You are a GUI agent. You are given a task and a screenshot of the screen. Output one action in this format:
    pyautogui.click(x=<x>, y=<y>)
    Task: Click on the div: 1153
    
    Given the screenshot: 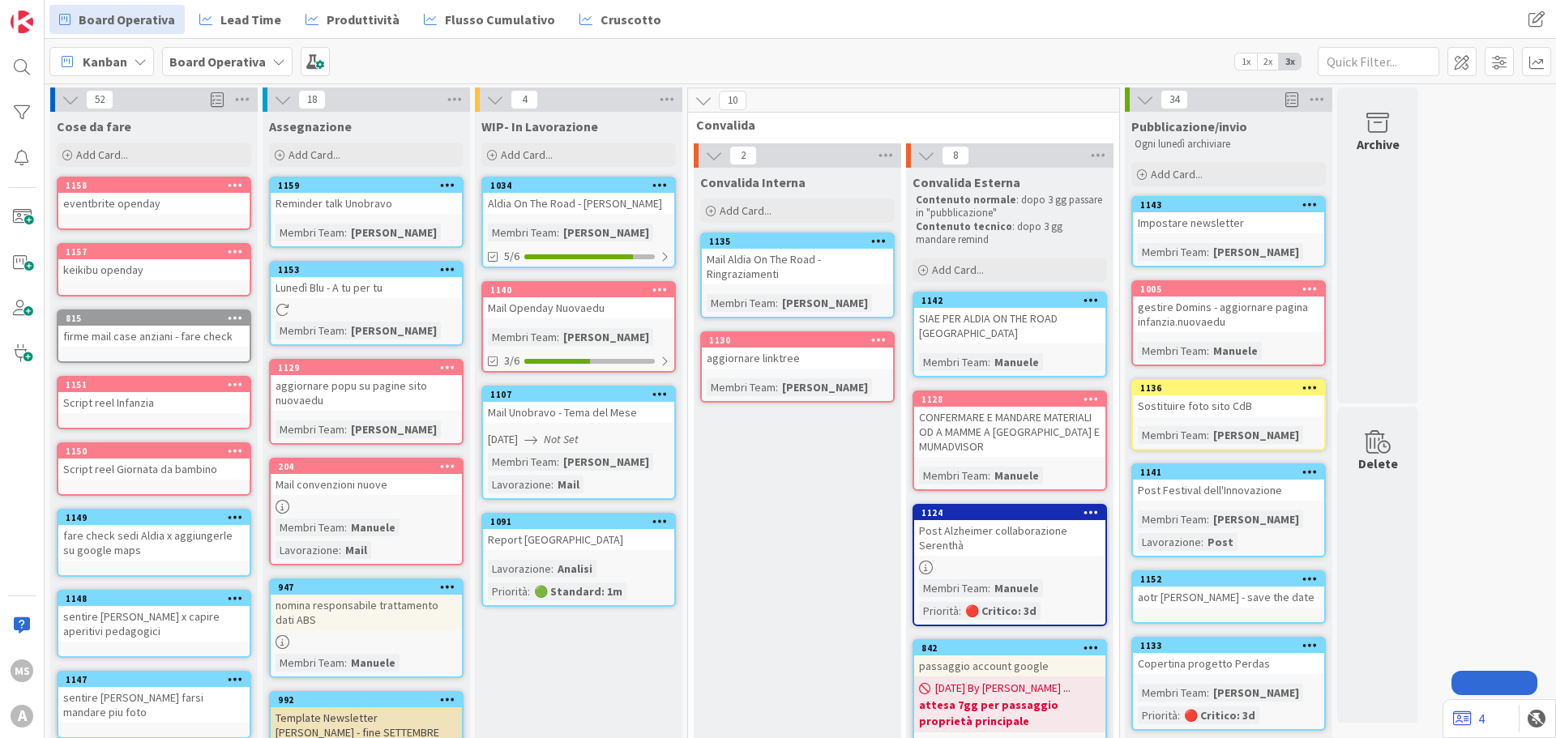 What is the action you would take?
    pyautogui.click(x=370, y=270)
    